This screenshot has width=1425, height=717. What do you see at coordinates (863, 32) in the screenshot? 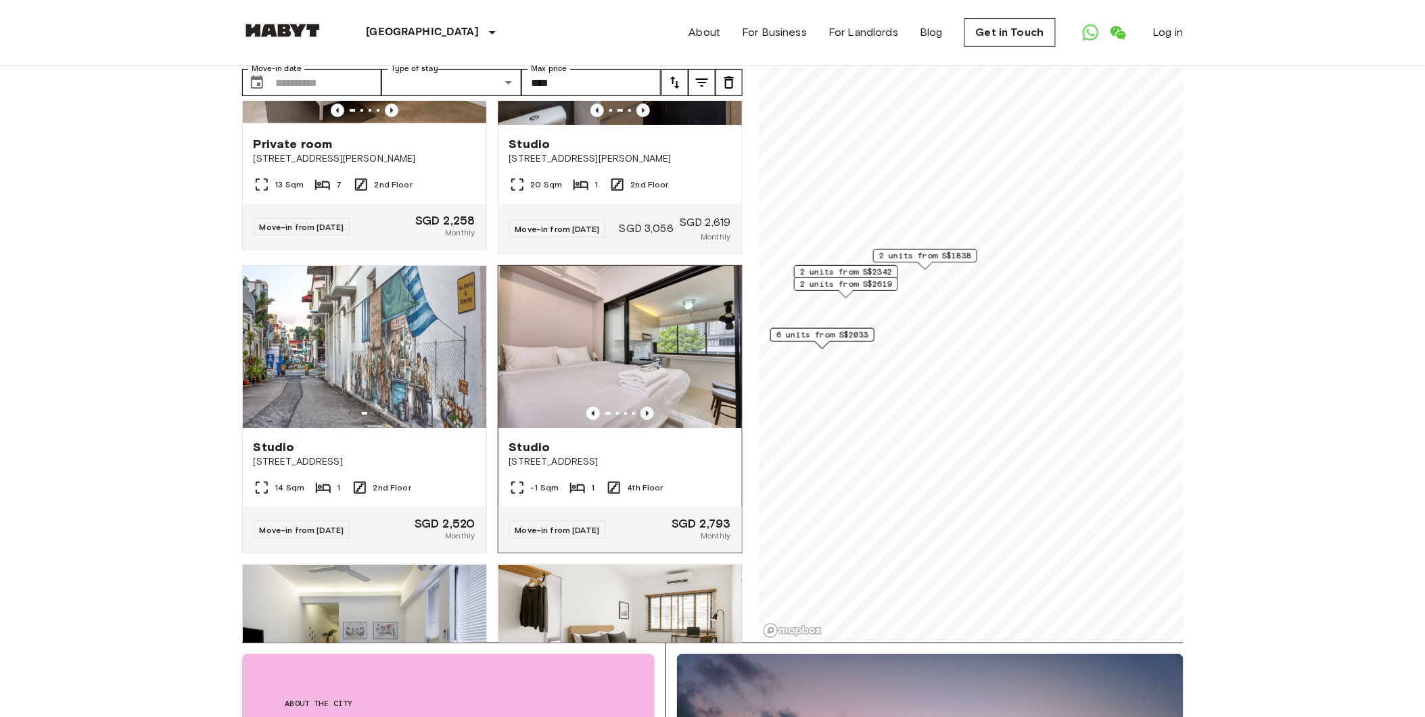
I see `a: For Landlords` at bounding box center [863, 32].